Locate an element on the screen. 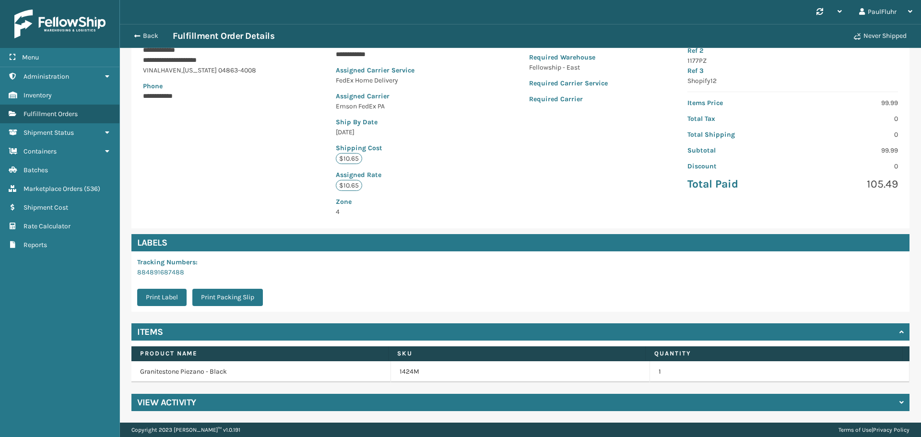 The width and height of the screenshot is (921, 437). p: Fellowship - East is located at coordinates (568, 67).